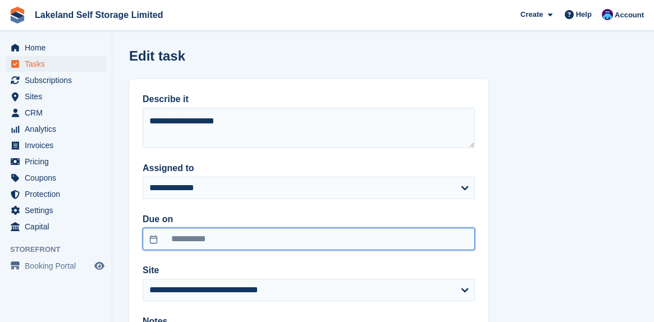 The width and height of the screenshot is (654, 322). What do you see at coordinates (58, 48) in the screenshot?
I see `span: Home` at bounding box center [58, 48].